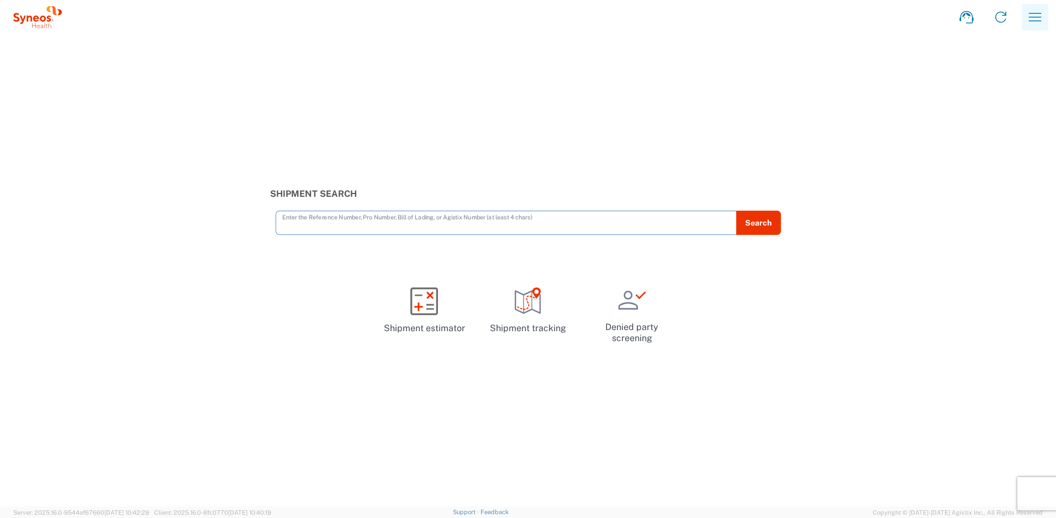 The width and height of the screenshot is (1056, 518). Describe the element at coordinates (81, 512) in the screenshot. I see `span: Server: 2025.16.0-9544af67660` at that location.